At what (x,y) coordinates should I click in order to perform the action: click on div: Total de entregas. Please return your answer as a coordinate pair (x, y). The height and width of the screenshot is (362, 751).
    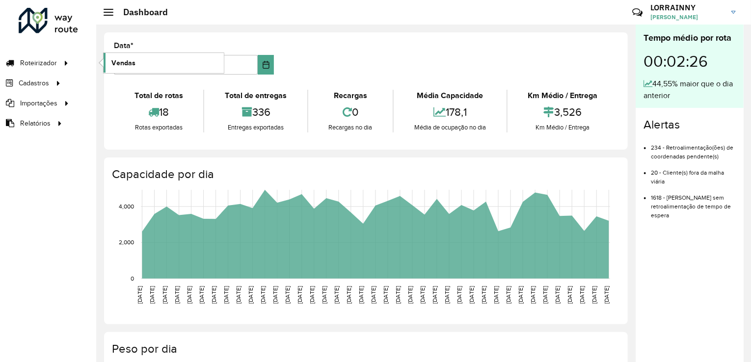
    Looking at the image, I should click on (255, 96).